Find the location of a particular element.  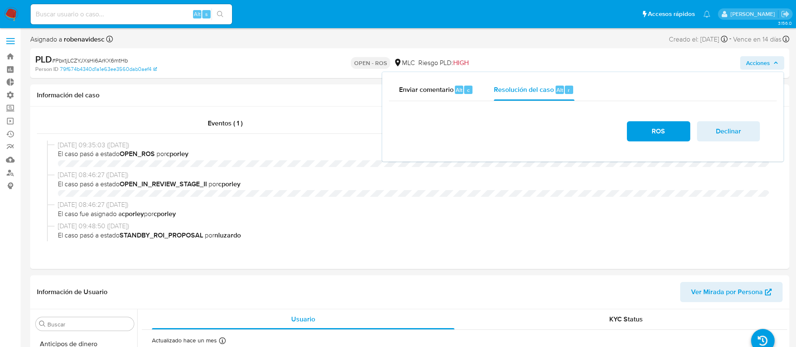

span: Declinar is located at coordinates (729, 131).